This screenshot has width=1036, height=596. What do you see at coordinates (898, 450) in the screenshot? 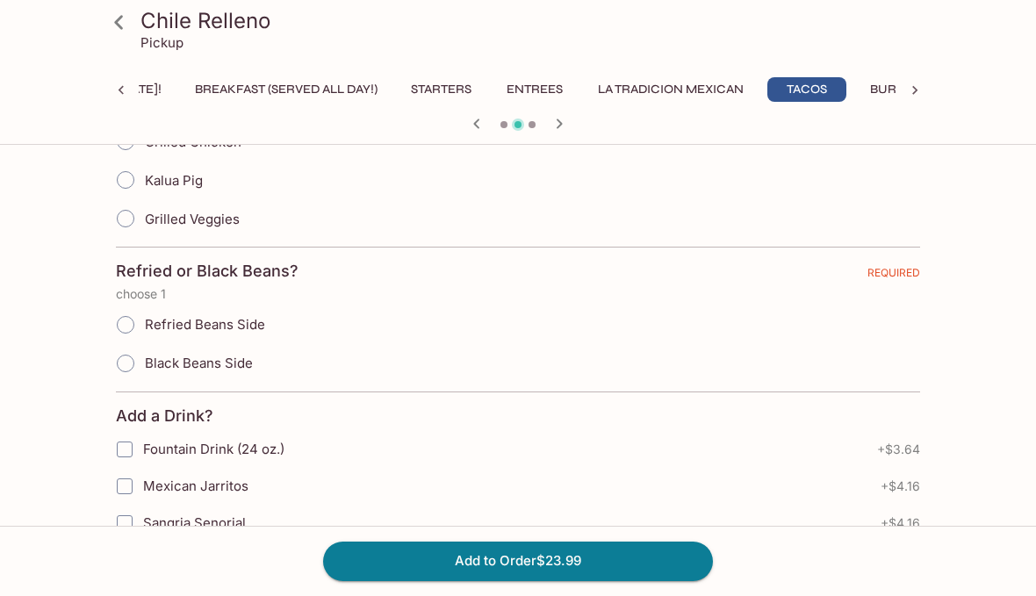
I see `span: + $3.64` at bounding box center [898, 450].